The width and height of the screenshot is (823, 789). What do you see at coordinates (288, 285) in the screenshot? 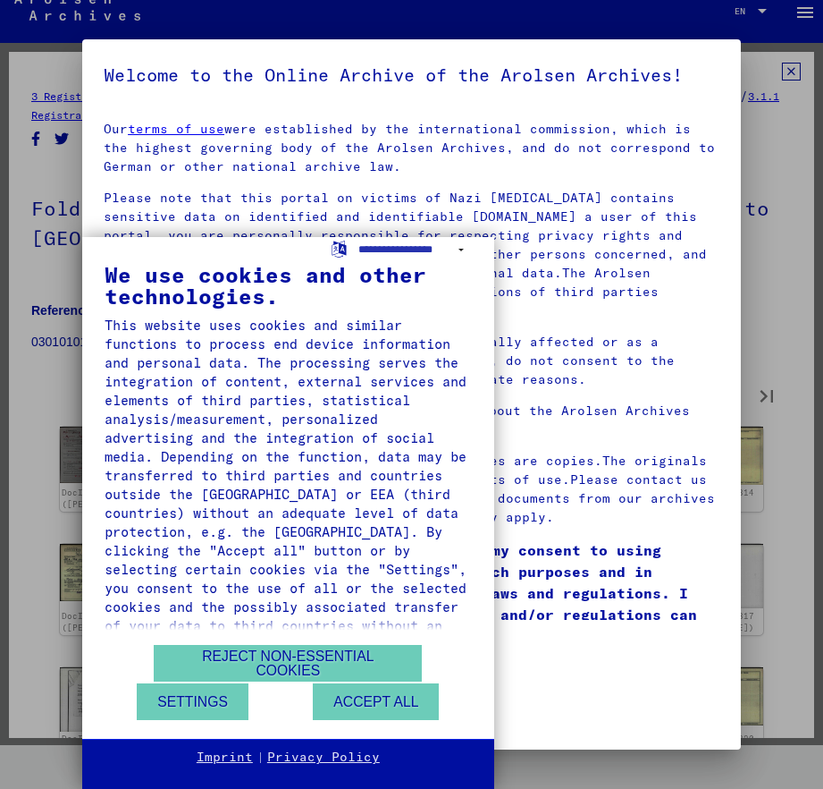
I see `div: We use cookies and other technologies.` at bounding box center [288, 285].